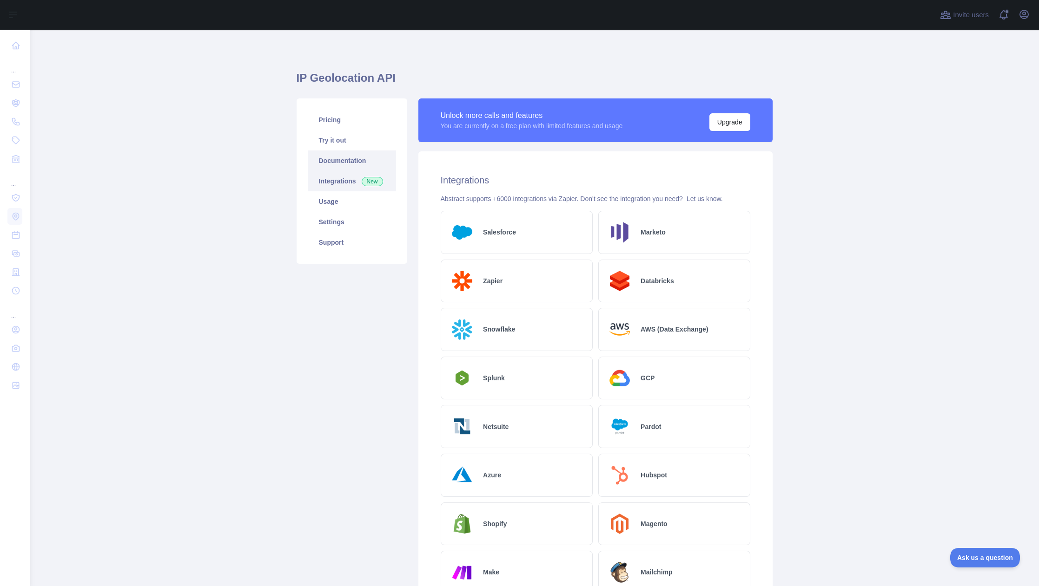 This screenshot has height=586, width=1039. I want to click on button: Invite users, so click(964, 15).